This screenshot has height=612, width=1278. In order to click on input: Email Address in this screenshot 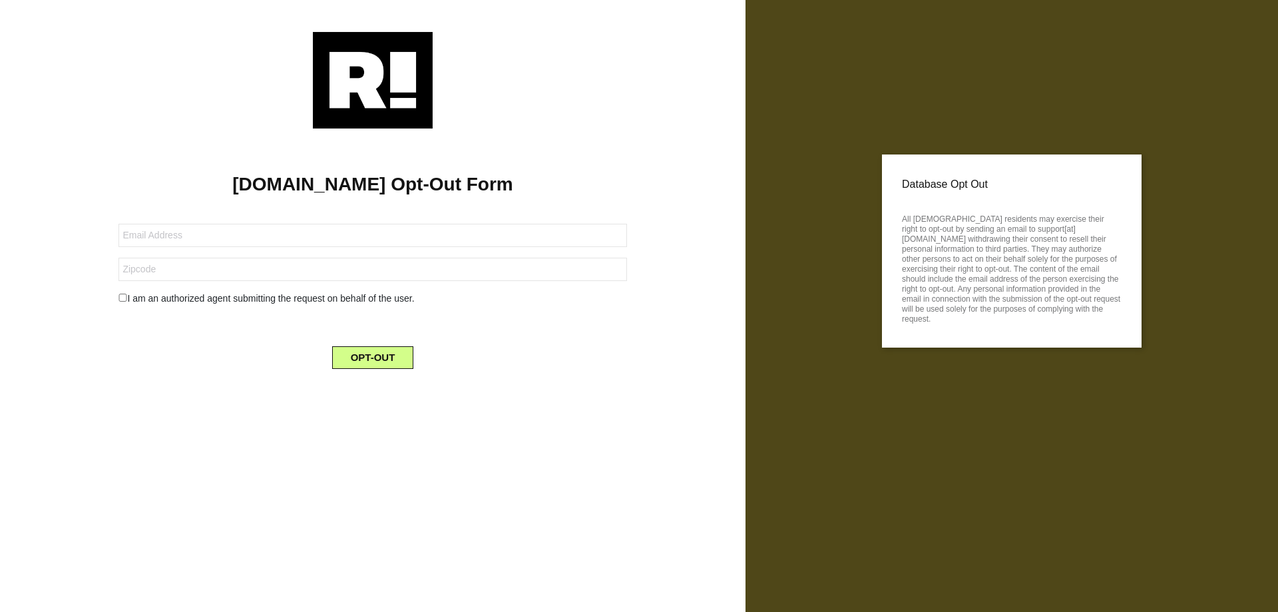, I will do `click(372, 235)`.